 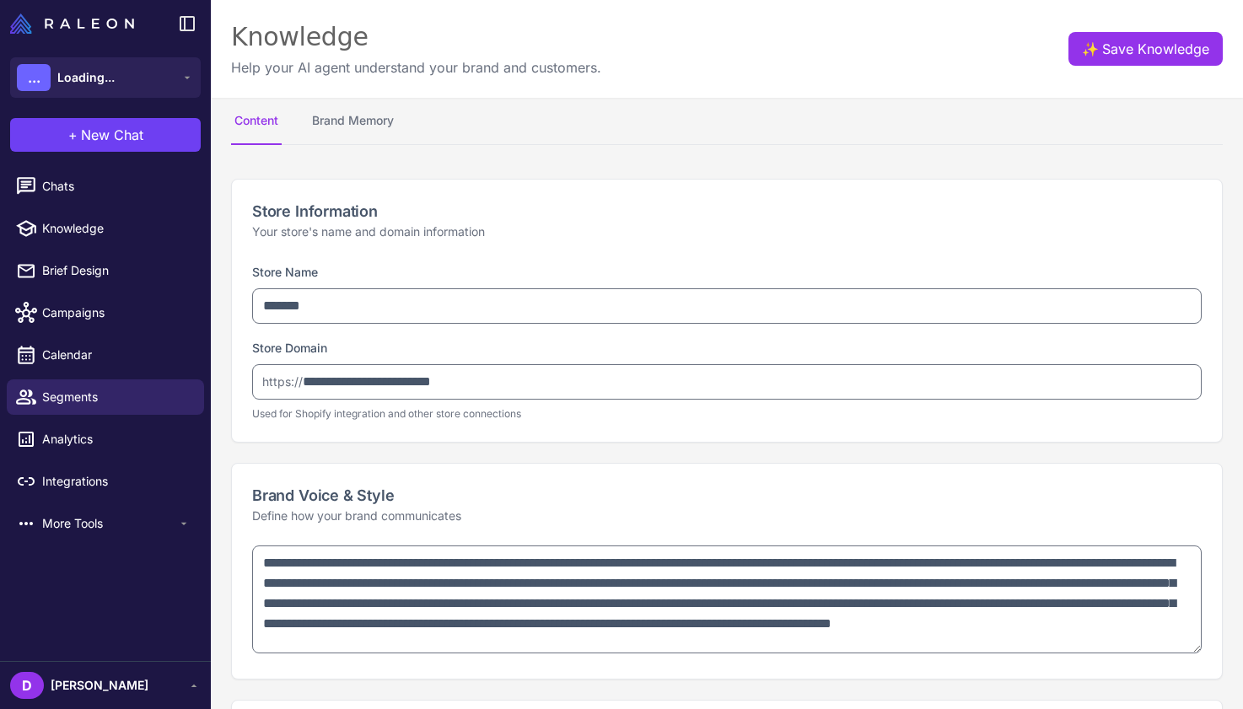 I want to click on label: Store Name, so click(x=285, y=272).